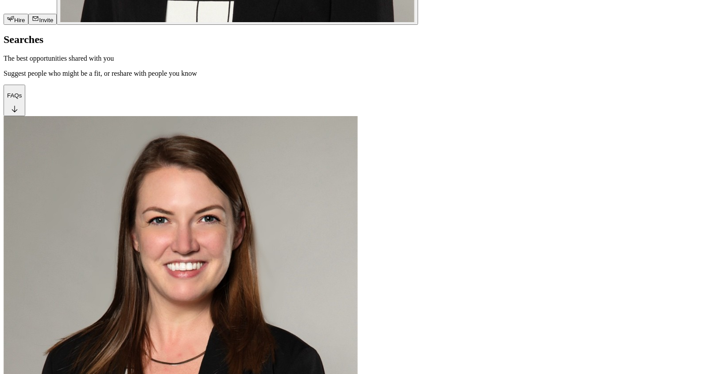  What do you see at coordinates (357, 74) in the screenshot?
I see `p: Suggest people who might be a fit, or reshare with people you know` at bounding box center [357, 74].